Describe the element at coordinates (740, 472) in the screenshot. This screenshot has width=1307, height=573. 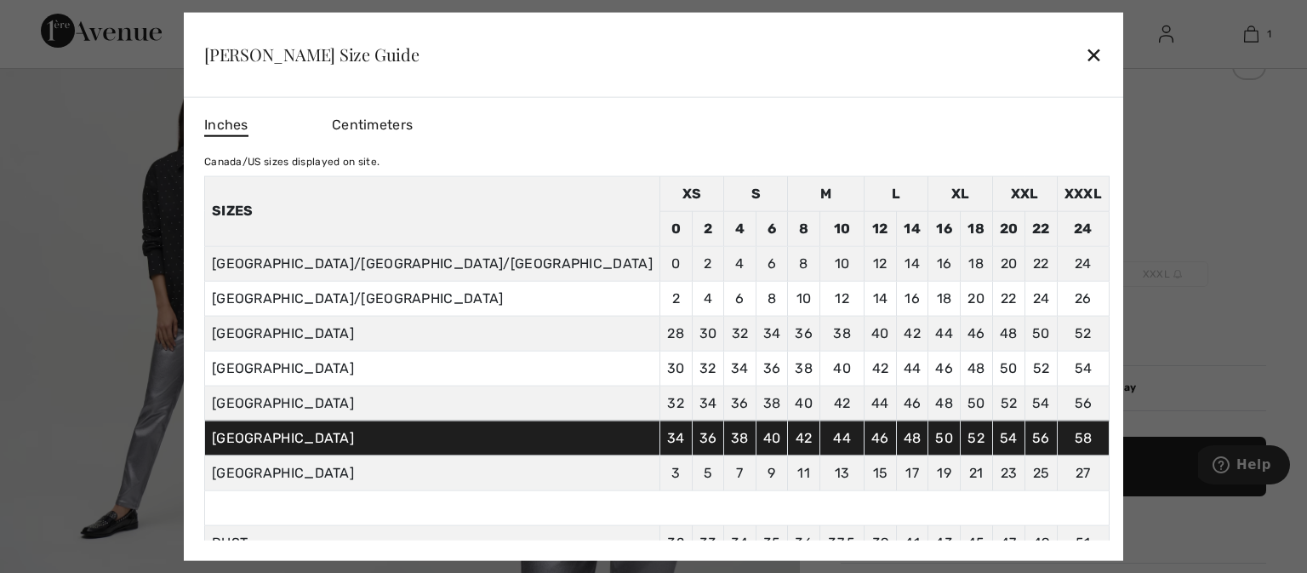
I see `td: 7` at that location.